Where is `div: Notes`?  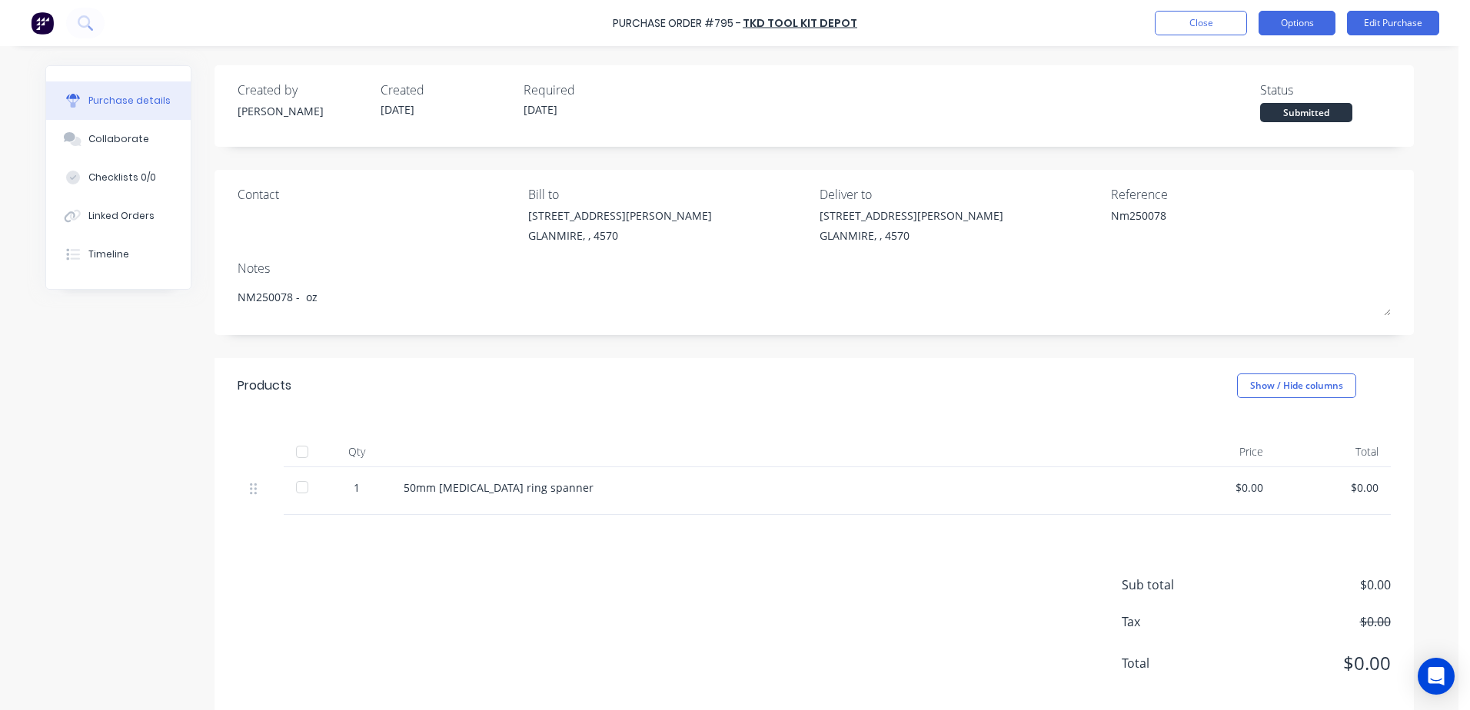 div: Notes is located at coordinates (814, 268).